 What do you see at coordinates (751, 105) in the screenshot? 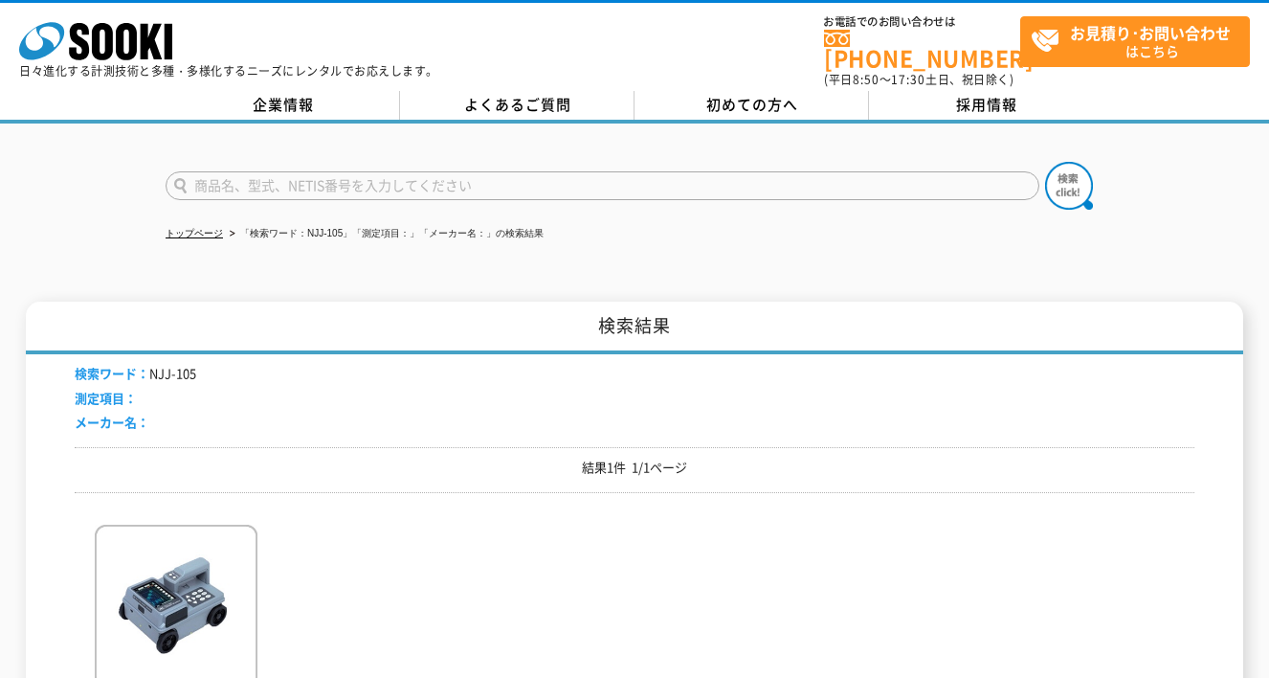
I see `a: 初めての方へ` at bounding box center [751, 105].